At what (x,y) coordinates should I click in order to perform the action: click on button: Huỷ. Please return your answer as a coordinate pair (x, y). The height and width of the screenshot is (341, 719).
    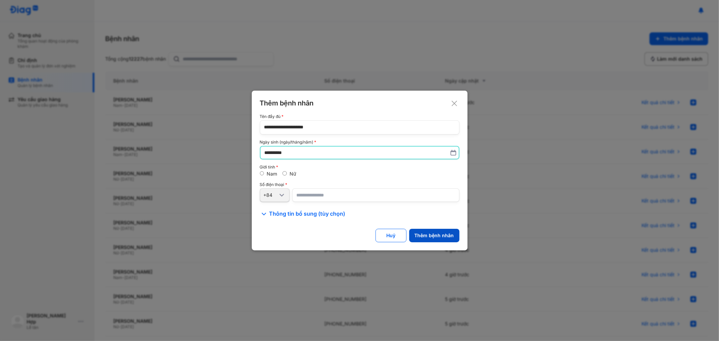
    Looking at the image, I should click on (391, 235).